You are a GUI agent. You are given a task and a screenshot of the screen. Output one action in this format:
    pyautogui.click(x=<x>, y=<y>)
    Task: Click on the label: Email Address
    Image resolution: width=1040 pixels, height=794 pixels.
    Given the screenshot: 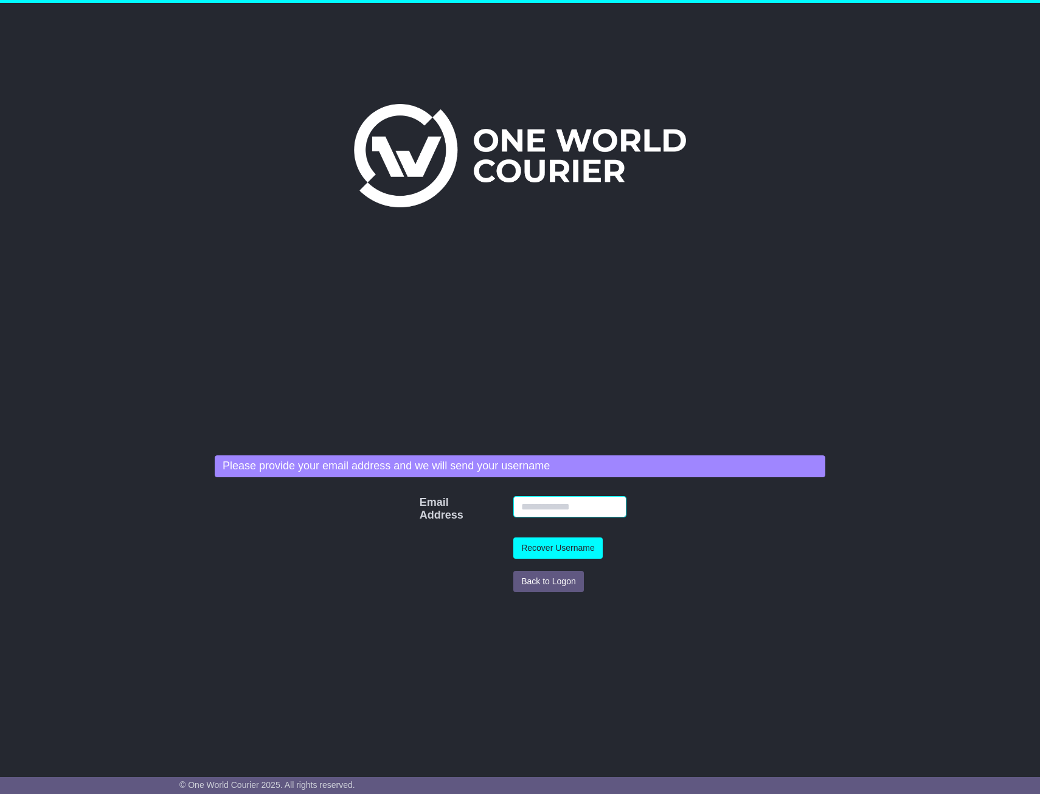 What is the action you would take?
    pyautogui.click(x=425, y=509)
    